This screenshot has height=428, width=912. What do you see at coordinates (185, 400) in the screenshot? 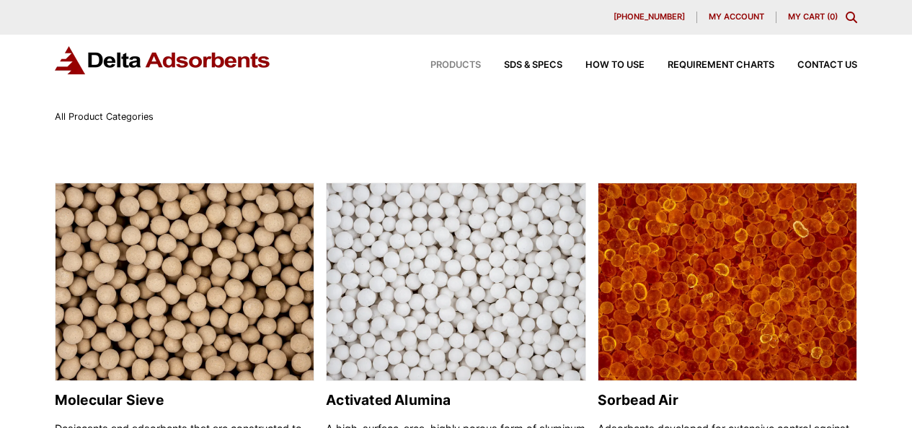
I see `h2: Molecular Sieve` at bounding box center [185, 400].